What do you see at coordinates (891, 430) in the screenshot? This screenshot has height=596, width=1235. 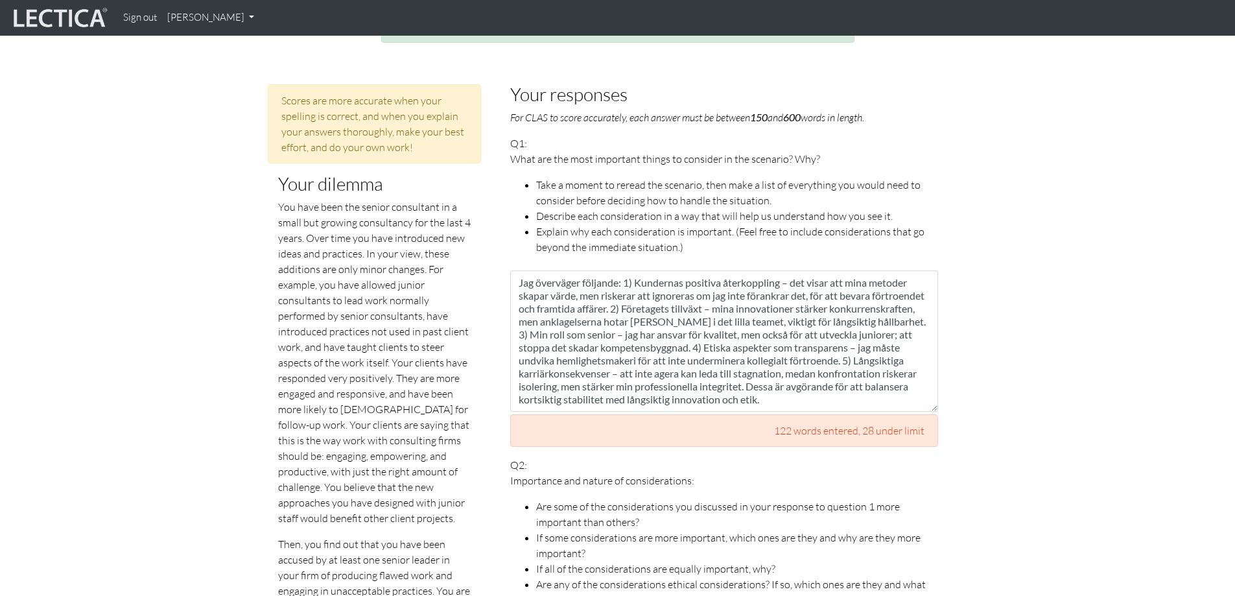 I see `span: , 28 under limit` at bounding box center [891, 430].